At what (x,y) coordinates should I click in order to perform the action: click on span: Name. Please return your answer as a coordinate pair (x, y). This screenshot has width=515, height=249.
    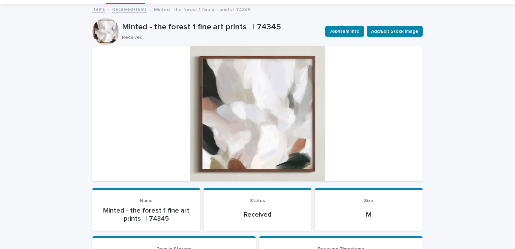
    Looking at the image, I should click on (146, 201).